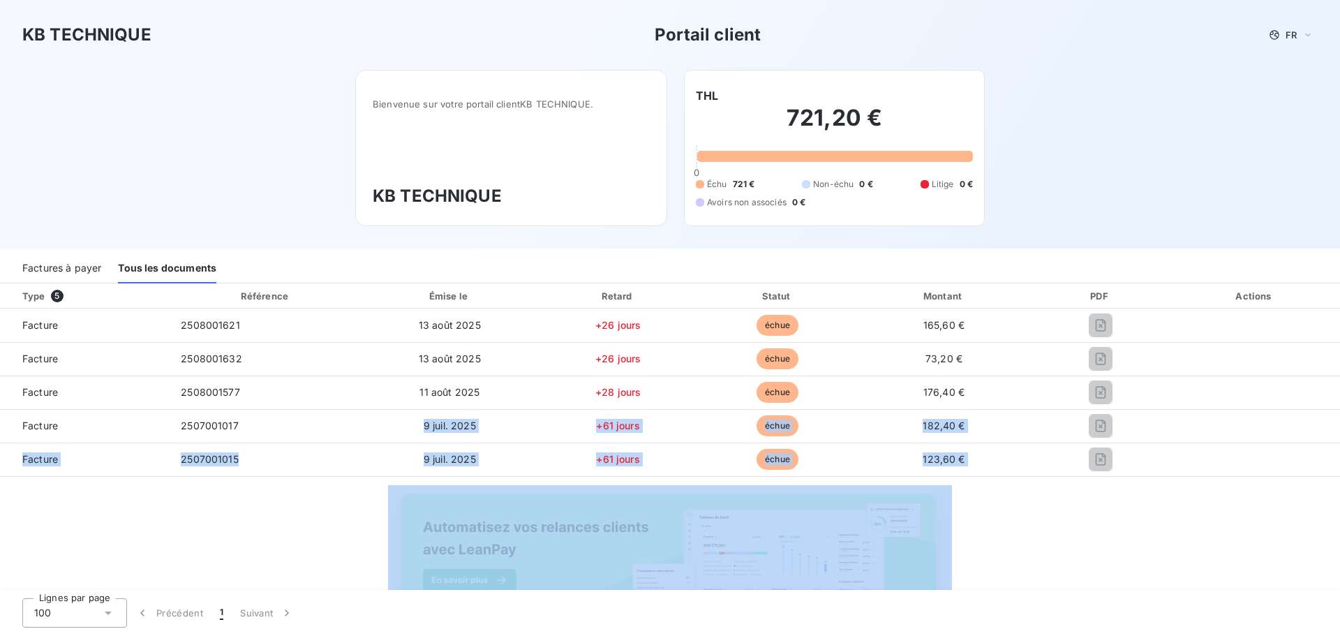 Image resolution: width=1340 pixels, height=636 pixels. I want to click on span: 123,60 €, so click(943, 458).